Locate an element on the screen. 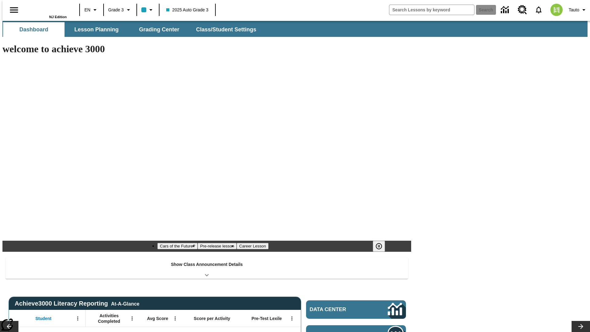 The image size is (590, 332). button: Slide 2 Pre-release lesson is located at coordinates (217, 246).